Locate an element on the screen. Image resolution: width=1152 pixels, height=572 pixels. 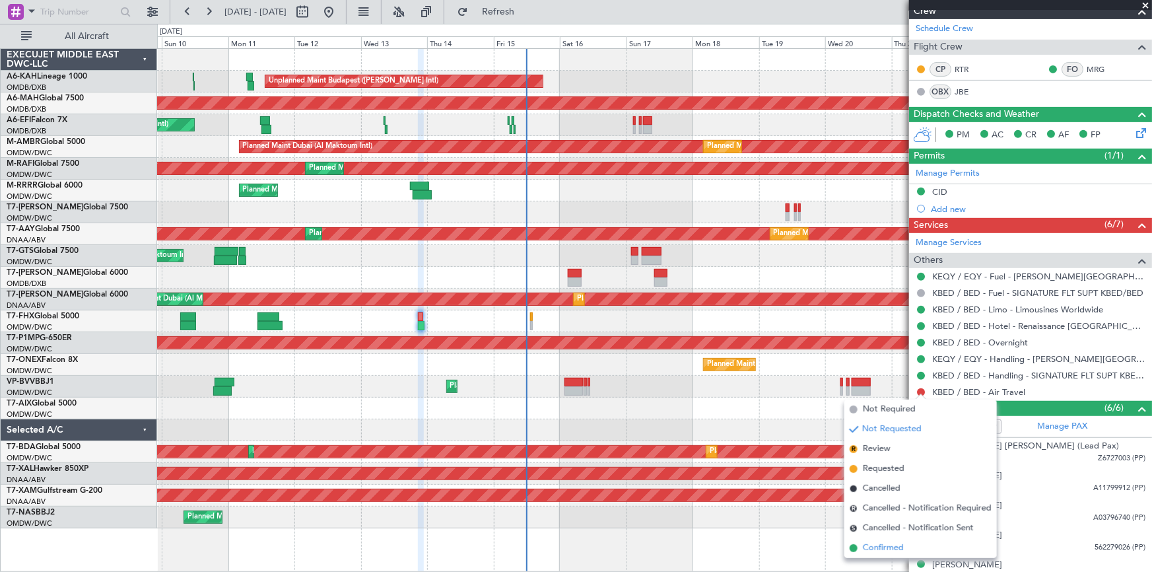
span: M-RRRR is located at coordinates (22, 186).